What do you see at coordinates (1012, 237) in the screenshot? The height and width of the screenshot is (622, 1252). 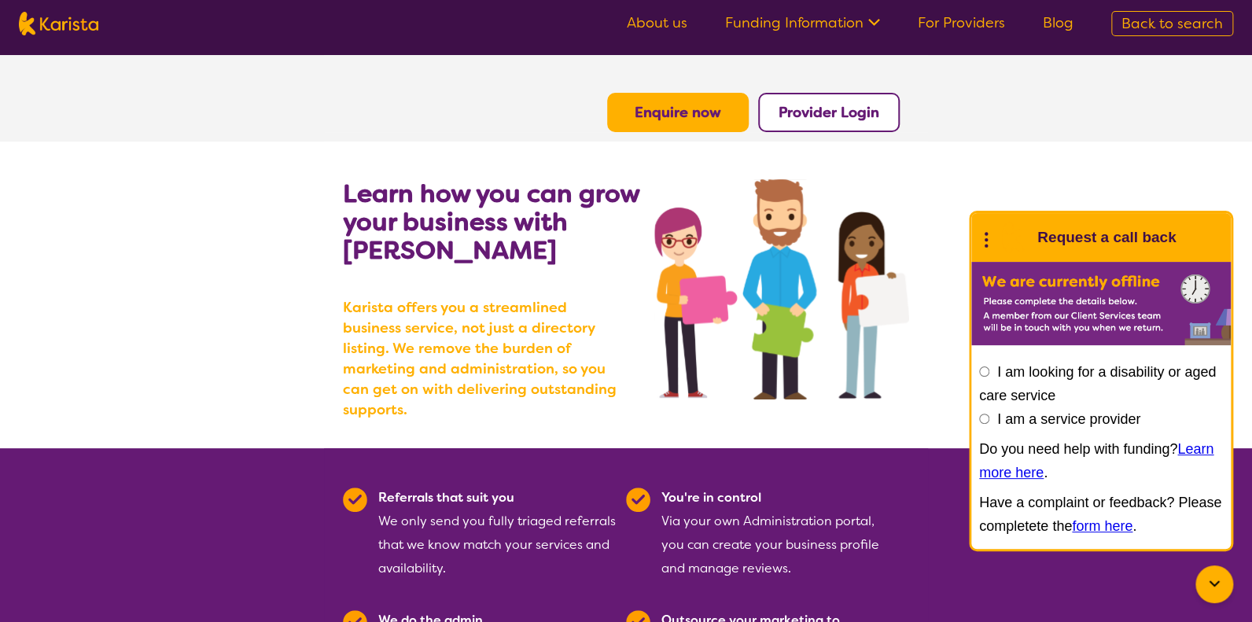 I see `img: Karista` at bounding box center [1012, 237].